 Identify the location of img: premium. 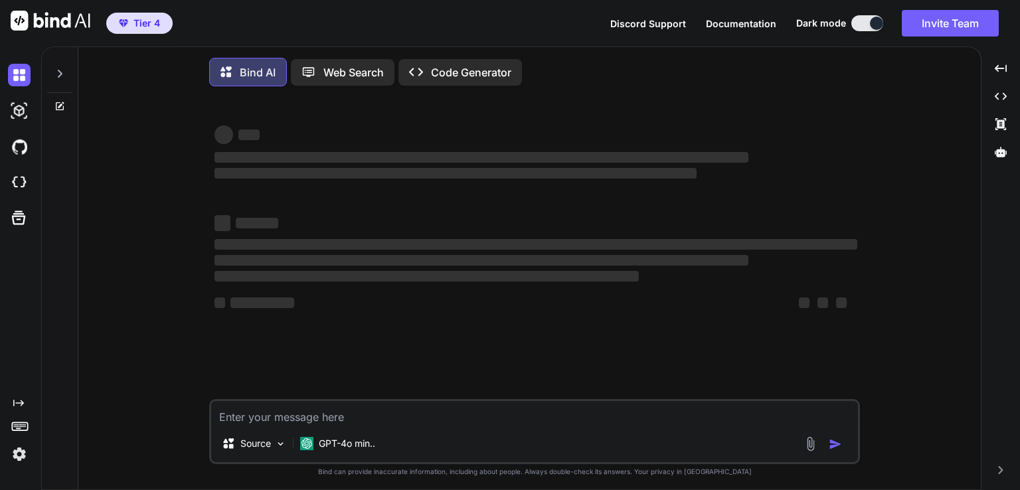
(123, 23).